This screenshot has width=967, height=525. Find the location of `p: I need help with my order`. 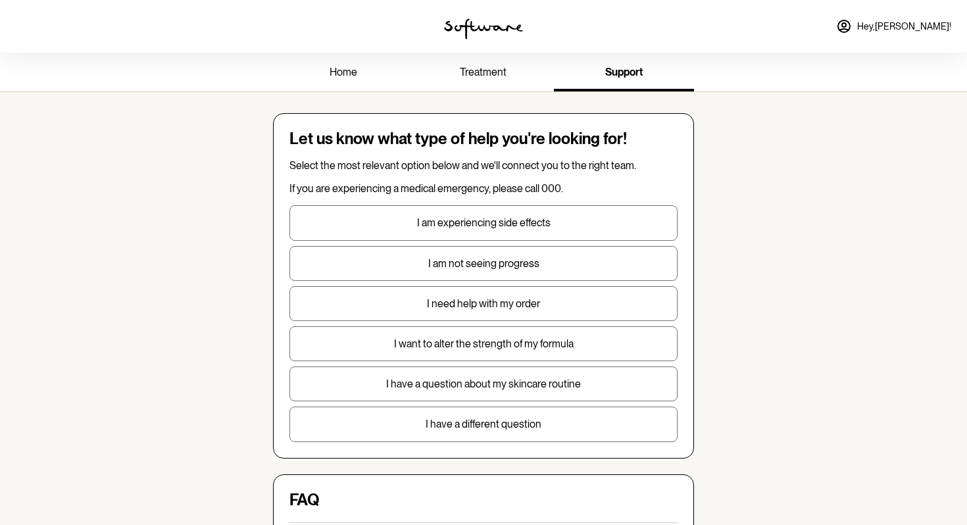

p: I need help with my order is located at coordinates (484, 303).